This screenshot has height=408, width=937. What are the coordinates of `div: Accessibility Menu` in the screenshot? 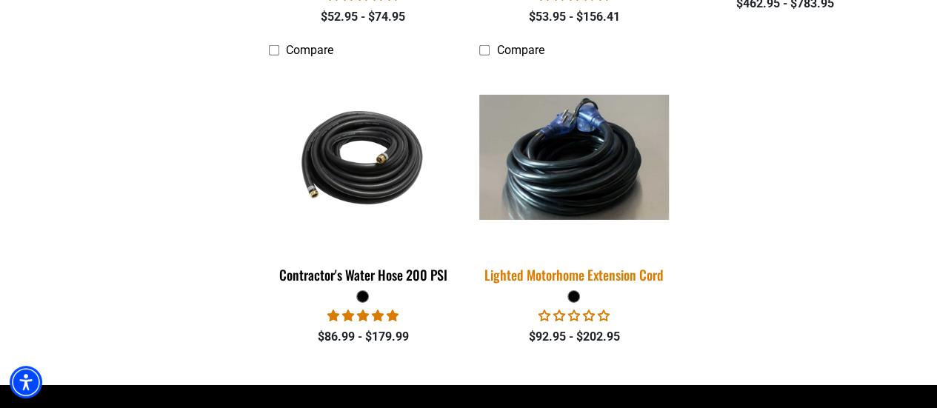 It's located at (26, 382).